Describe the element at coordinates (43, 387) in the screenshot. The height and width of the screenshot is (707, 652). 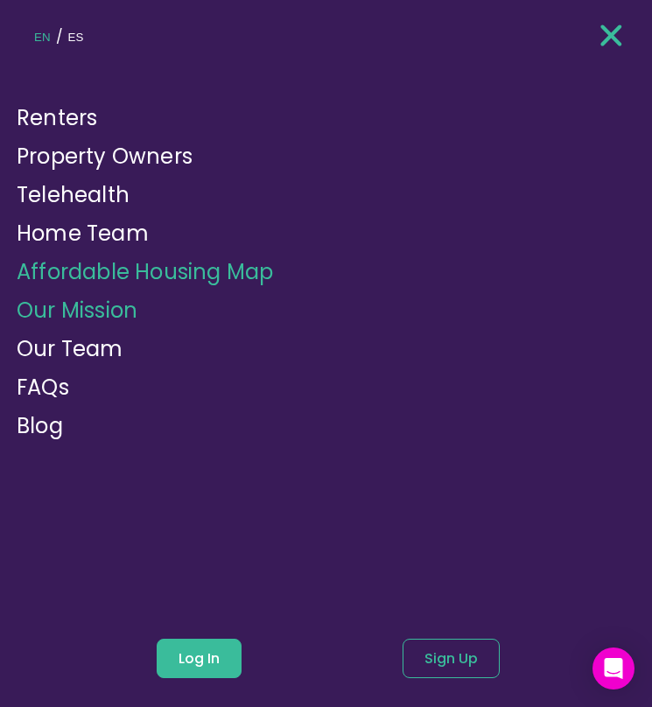
I see `a: FAQs` at that location.